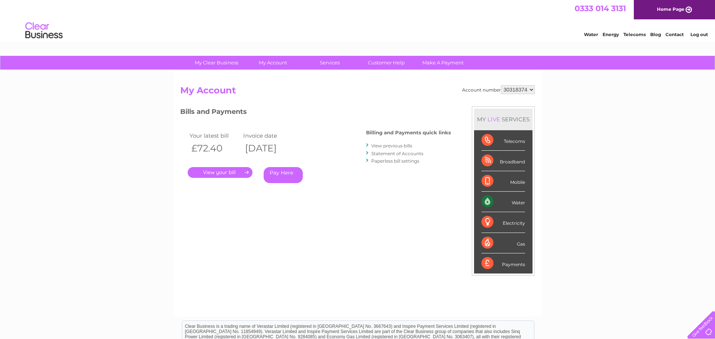 The height and width of the screenshot is (339, 715). I want to click on a: Paperless bill settings, so click(395, 161).